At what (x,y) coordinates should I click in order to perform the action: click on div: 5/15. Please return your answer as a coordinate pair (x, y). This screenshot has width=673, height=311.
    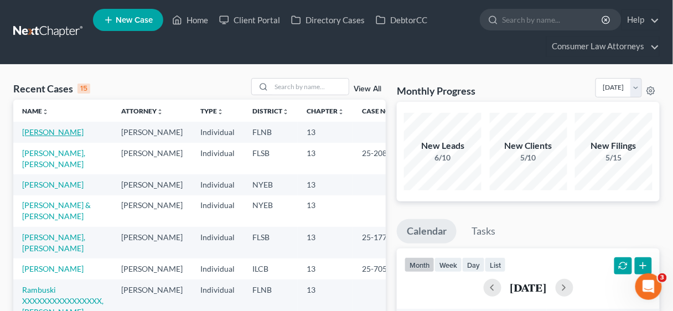
    Looking at the image, I should click on (614, 158).